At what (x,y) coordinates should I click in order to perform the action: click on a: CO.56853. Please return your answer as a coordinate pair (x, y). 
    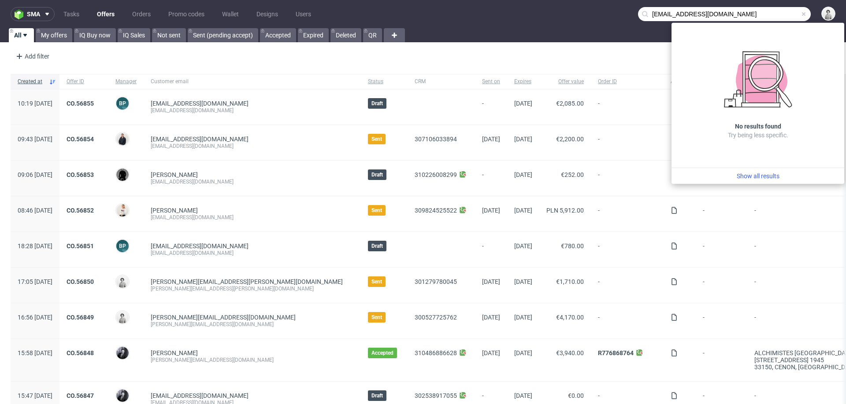
    Looking at the image, I should click on (80, 175).